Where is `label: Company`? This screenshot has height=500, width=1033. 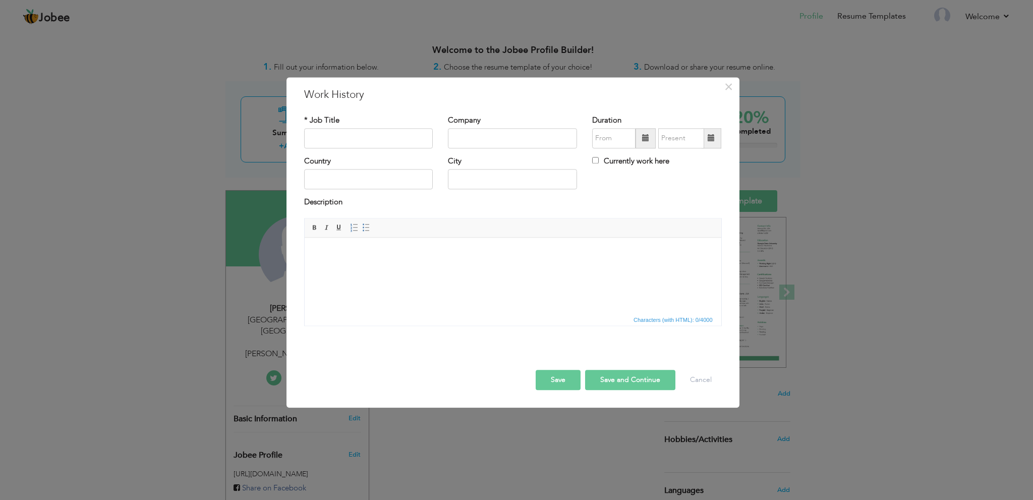 label: Company is located at coordinates (464, 120).